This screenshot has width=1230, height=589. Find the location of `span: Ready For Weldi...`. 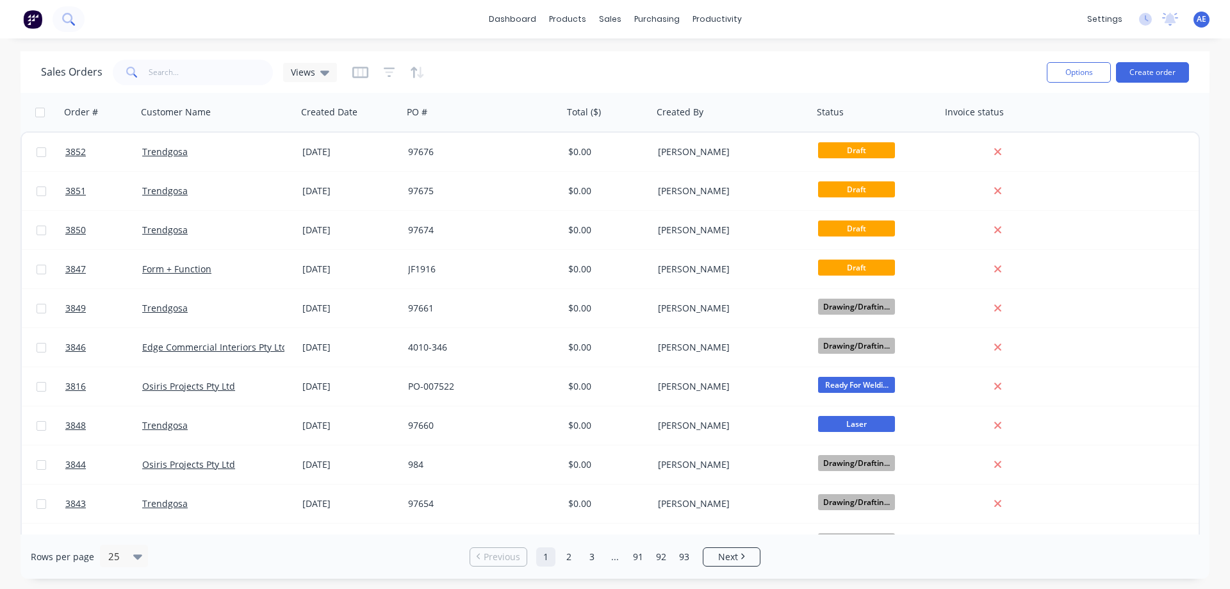

span: Ready For Weldi... is located at coordinates (856, 384).